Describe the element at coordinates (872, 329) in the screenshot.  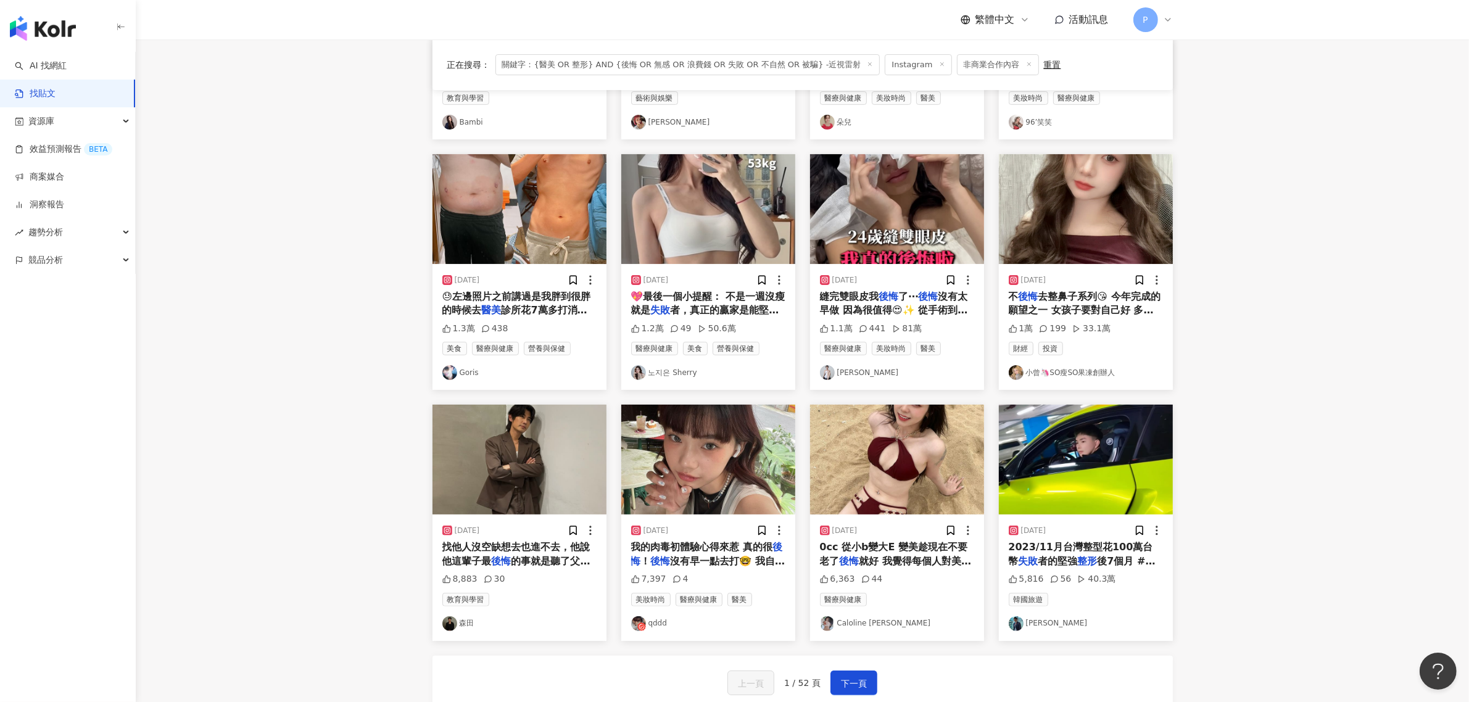
I see `div: 441` at that location.